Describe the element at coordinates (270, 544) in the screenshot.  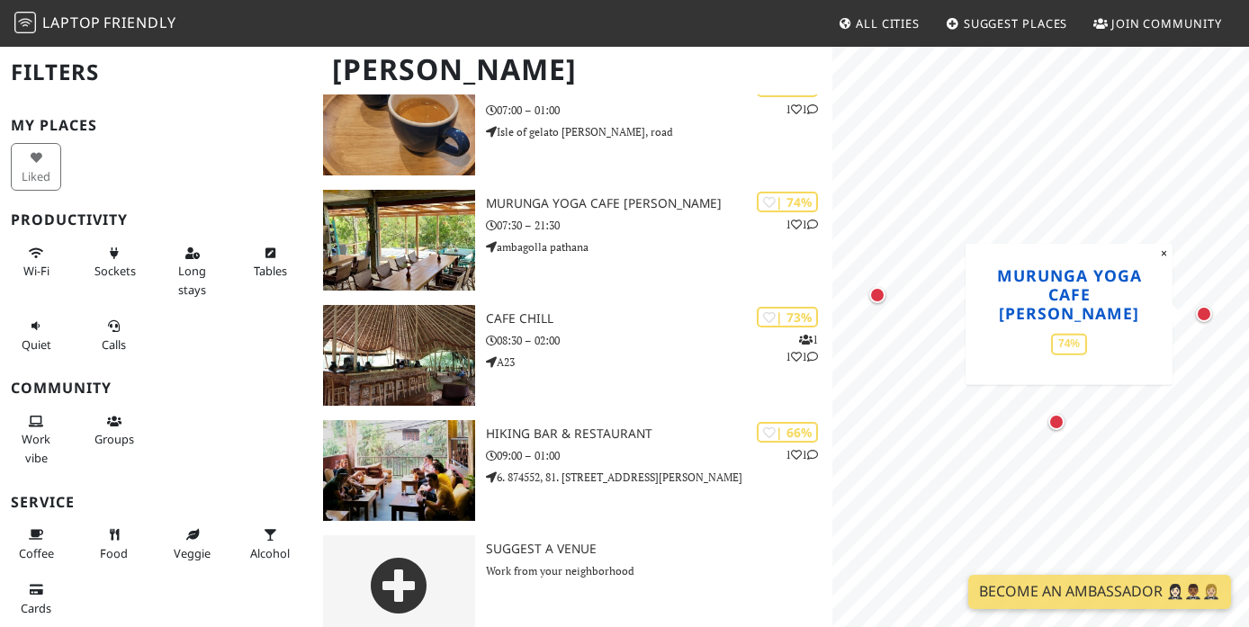
I see `button: Alcohol` at that location.